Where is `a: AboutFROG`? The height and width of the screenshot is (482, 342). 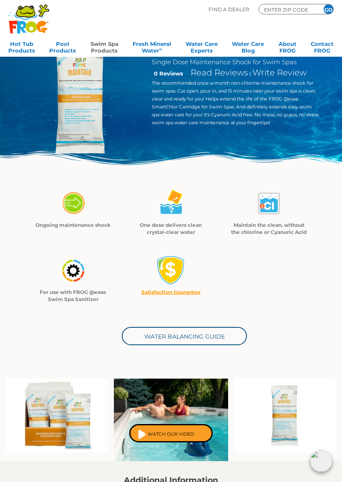 a: AboutFROG is located at coordinates (287, 46).